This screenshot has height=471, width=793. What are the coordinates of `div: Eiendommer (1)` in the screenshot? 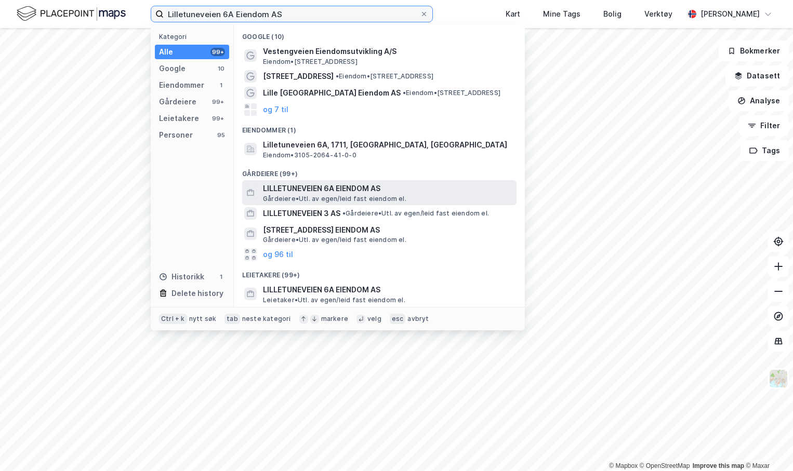 It's located at (379, 127).